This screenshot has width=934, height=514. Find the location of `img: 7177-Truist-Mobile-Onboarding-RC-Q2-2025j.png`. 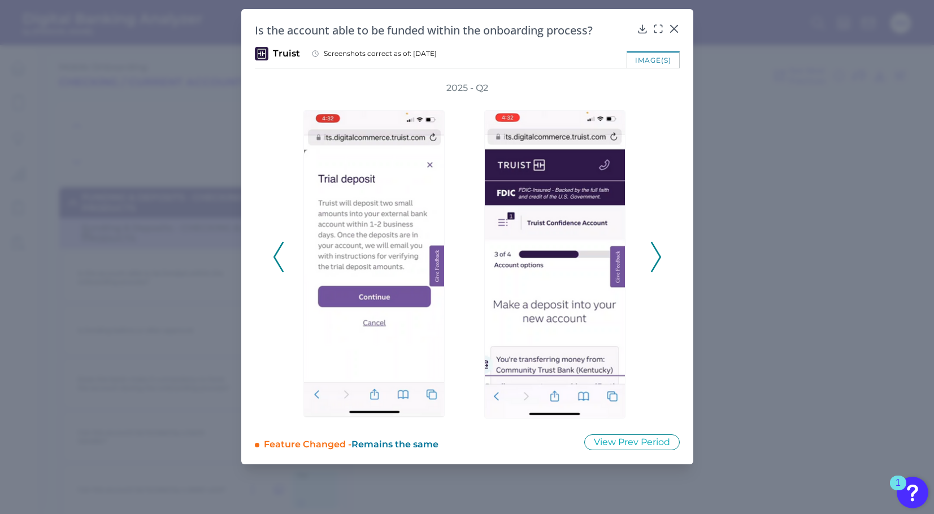

img: 7177-Truist-Mobile-Onboarding-RC-Q2-2025j.png is located at coordinates (555, 264).